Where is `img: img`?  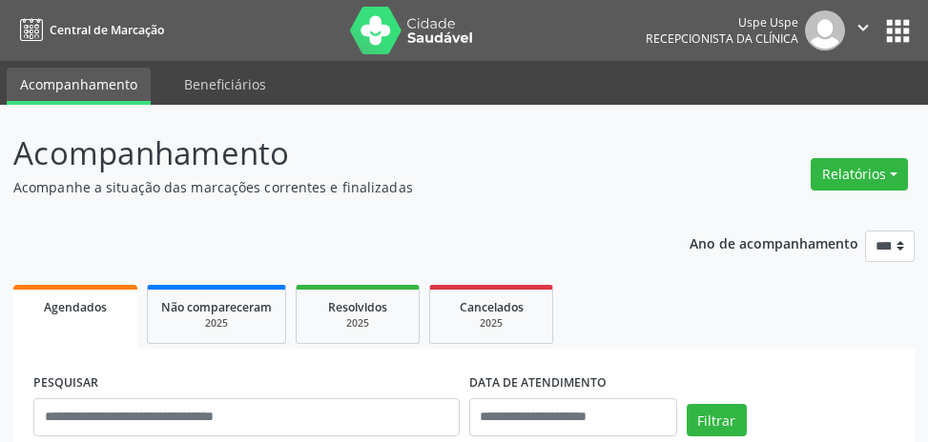 img: img is located at coordinates (825, 31).